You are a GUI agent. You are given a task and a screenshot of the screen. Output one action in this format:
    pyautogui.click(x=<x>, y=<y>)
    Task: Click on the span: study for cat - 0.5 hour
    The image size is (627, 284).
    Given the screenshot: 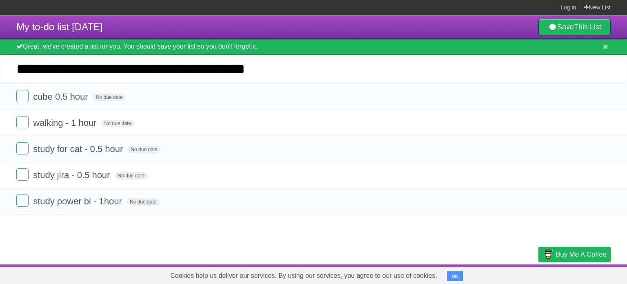 What is the action you would take?
    pyautogui.click(x=79, y=149)
    